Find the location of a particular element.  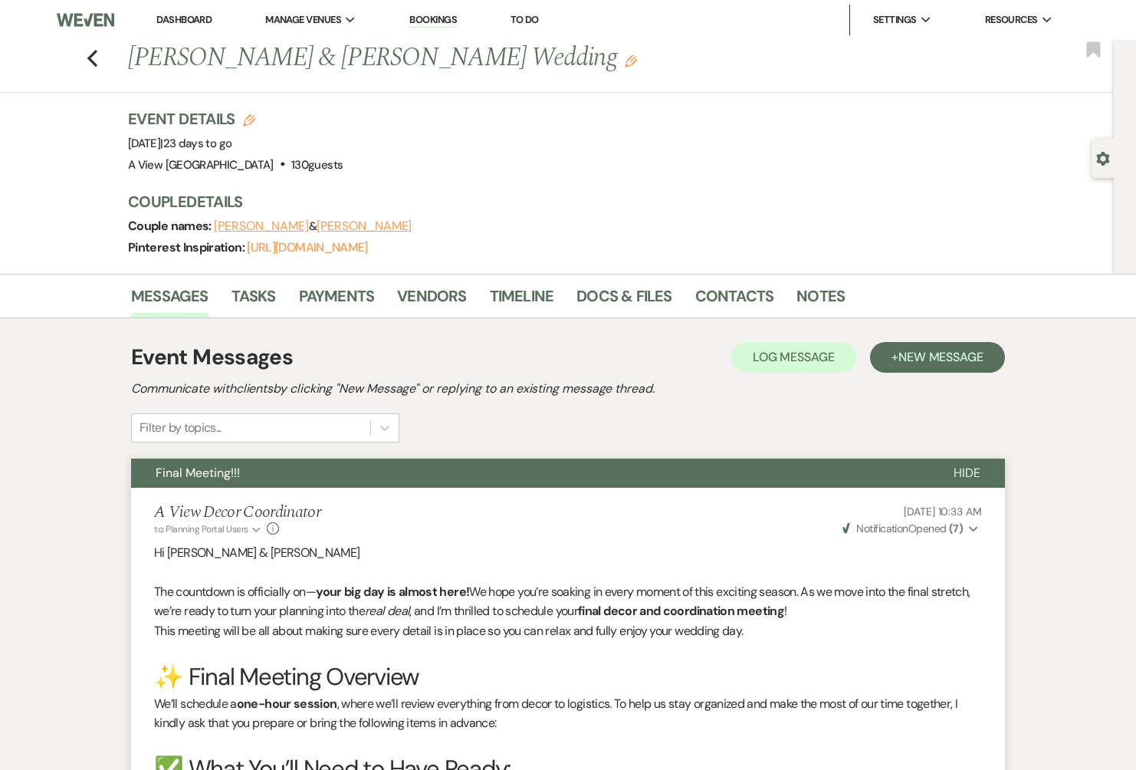

span: to: Planning Portal Users is located at coordinates (201, 529).